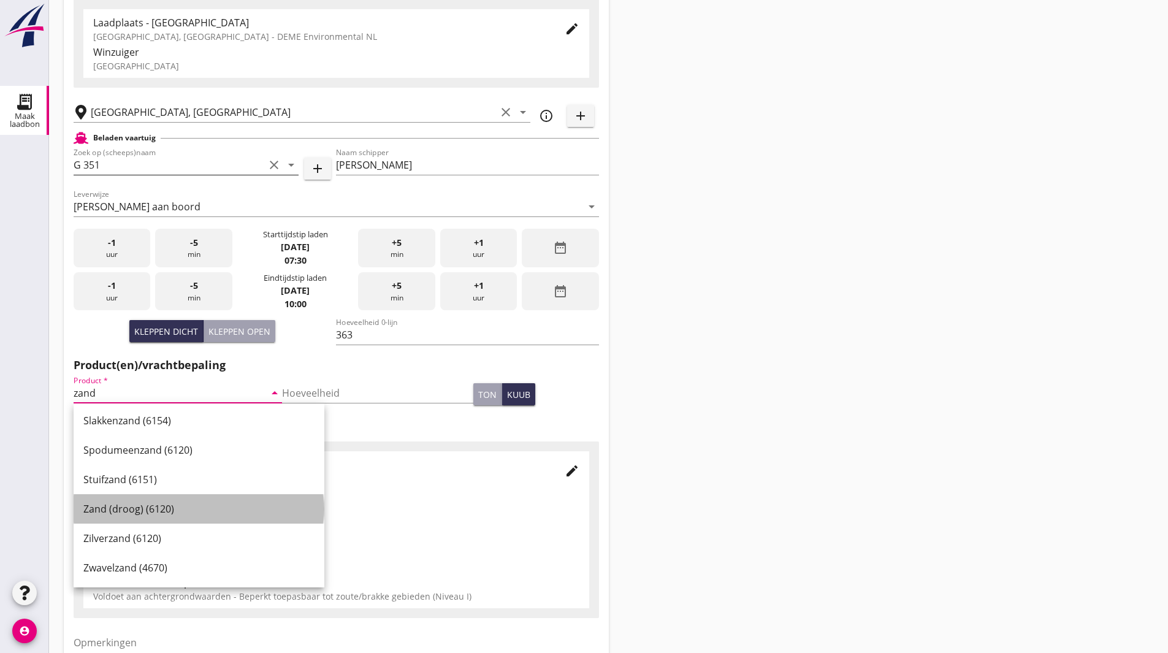  What do you see at coordinates (378, 393) in the screenshot?
I see `input: Hoeveelheid` at bounding box center [378, 393].